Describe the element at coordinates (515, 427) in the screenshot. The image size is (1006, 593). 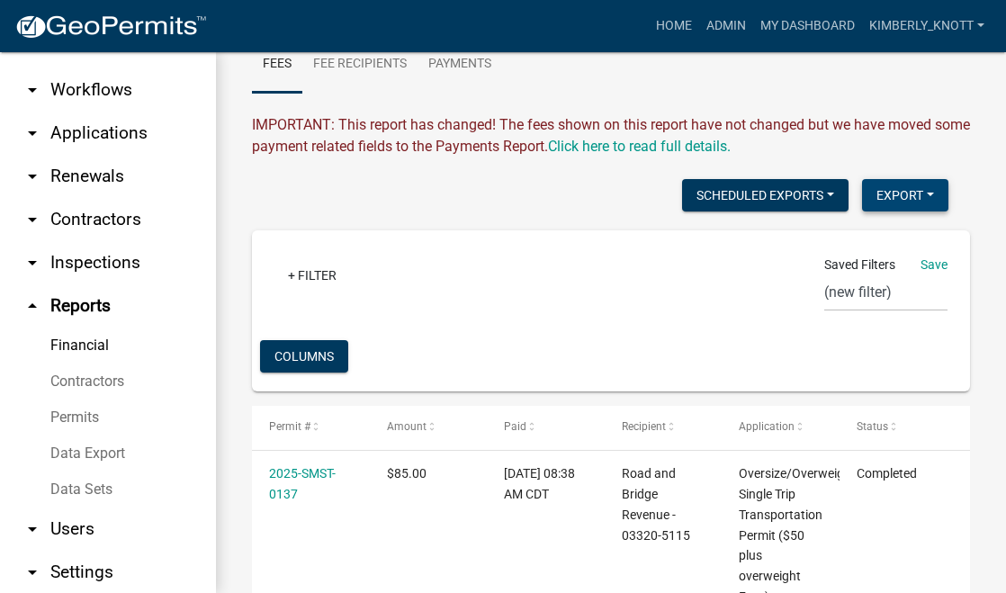
I see `span: Paid` at that location.